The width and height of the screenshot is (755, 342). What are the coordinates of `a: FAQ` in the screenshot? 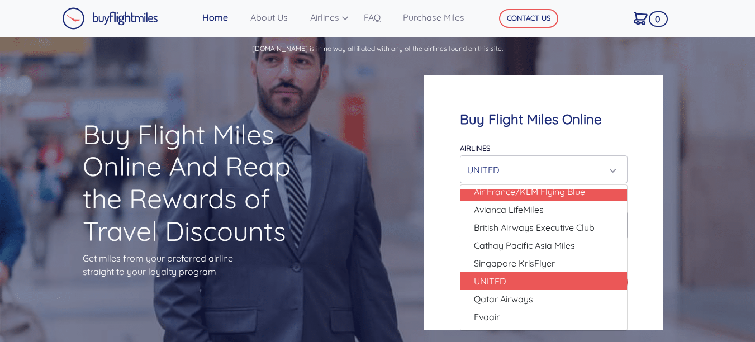 It's located at (379, 17).